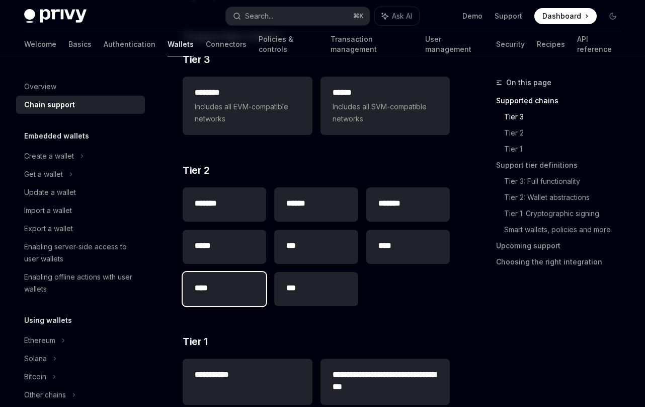 The width and height of the screenshot is (645, 407). Describe the element at coordinates (45, 395) in the screenshot. I see `div: Other chains` at that location.